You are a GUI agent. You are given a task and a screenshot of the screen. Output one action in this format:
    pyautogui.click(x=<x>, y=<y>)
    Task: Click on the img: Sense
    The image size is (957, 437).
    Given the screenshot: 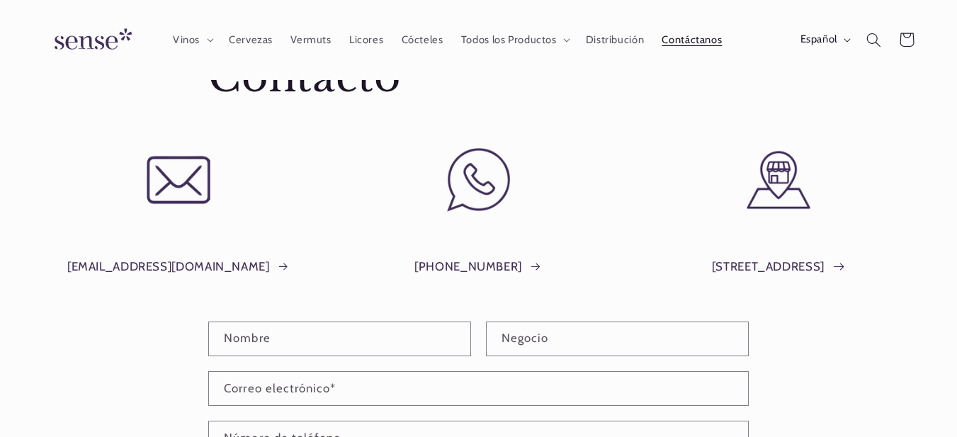 What is the action you would take?
    pyautogui.click(x=91, y=40)
    